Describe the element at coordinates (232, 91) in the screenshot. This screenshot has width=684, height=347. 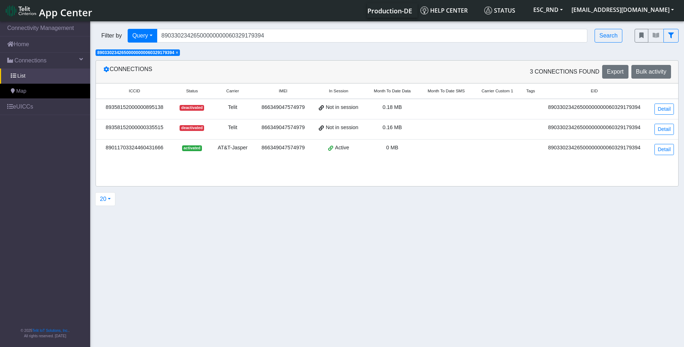
I see `span: Carrier` at that location.